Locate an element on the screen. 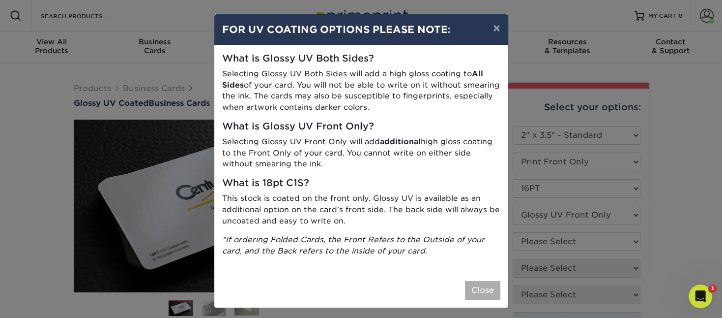 The height and width of the screenshot is (318, 722). strong: All Sides is located at coordinates (352, 79).